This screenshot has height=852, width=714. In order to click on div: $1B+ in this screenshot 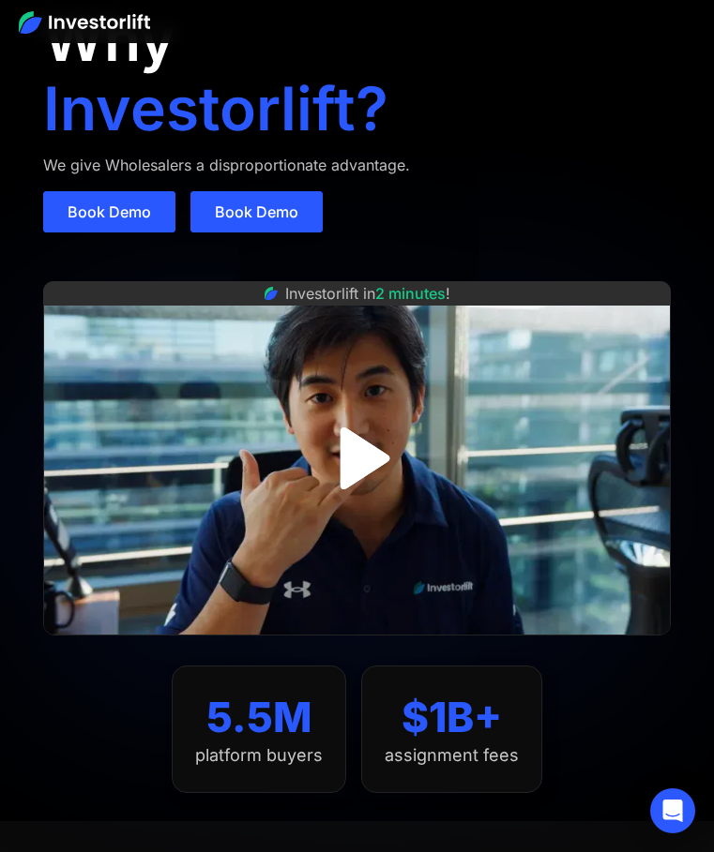, I will do `click(451, 717)`.